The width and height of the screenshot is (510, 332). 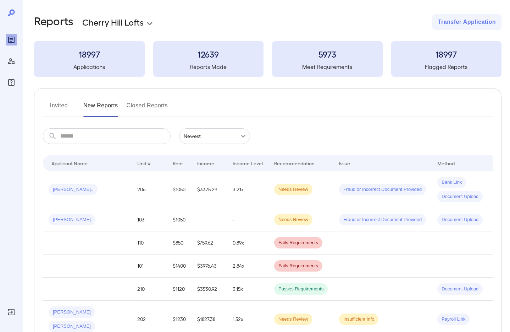 I want to click on td: 0.89x, so click(x=248, y=242).